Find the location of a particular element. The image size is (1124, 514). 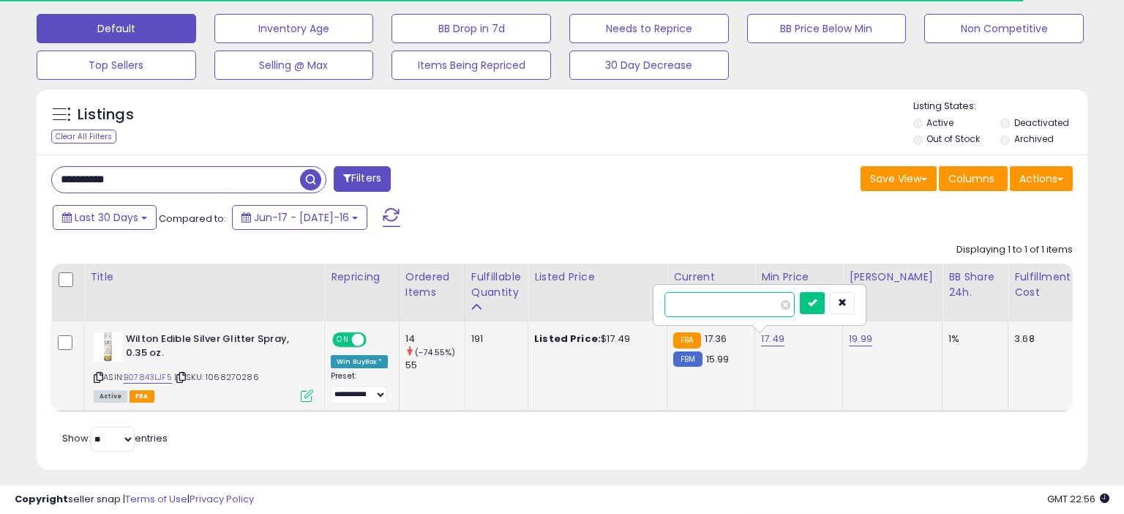

button: Selling @ Max is located at coordinates (294, 65).